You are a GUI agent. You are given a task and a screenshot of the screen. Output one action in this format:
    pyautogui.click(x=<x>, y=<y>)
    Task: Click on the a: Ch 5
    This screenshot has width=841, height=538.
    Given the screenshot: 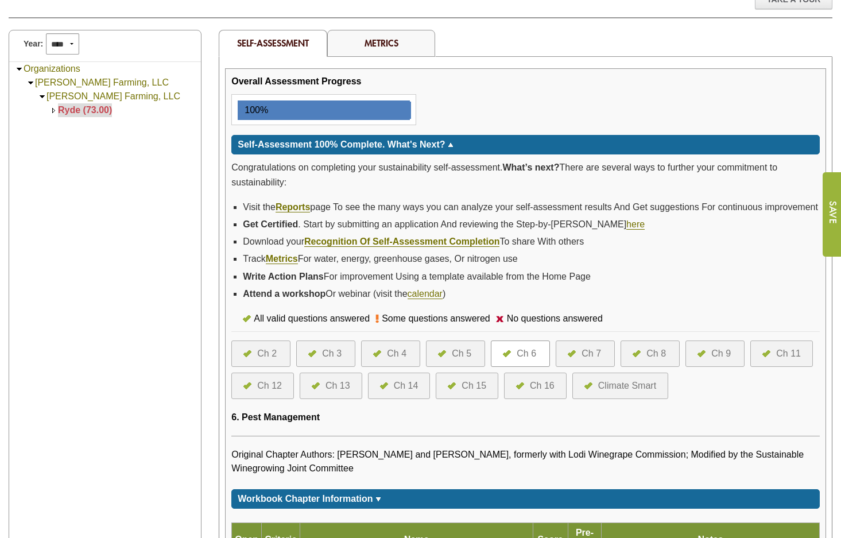 What is the action you would take?
    pyautogui.click(x=455, y=354)
    